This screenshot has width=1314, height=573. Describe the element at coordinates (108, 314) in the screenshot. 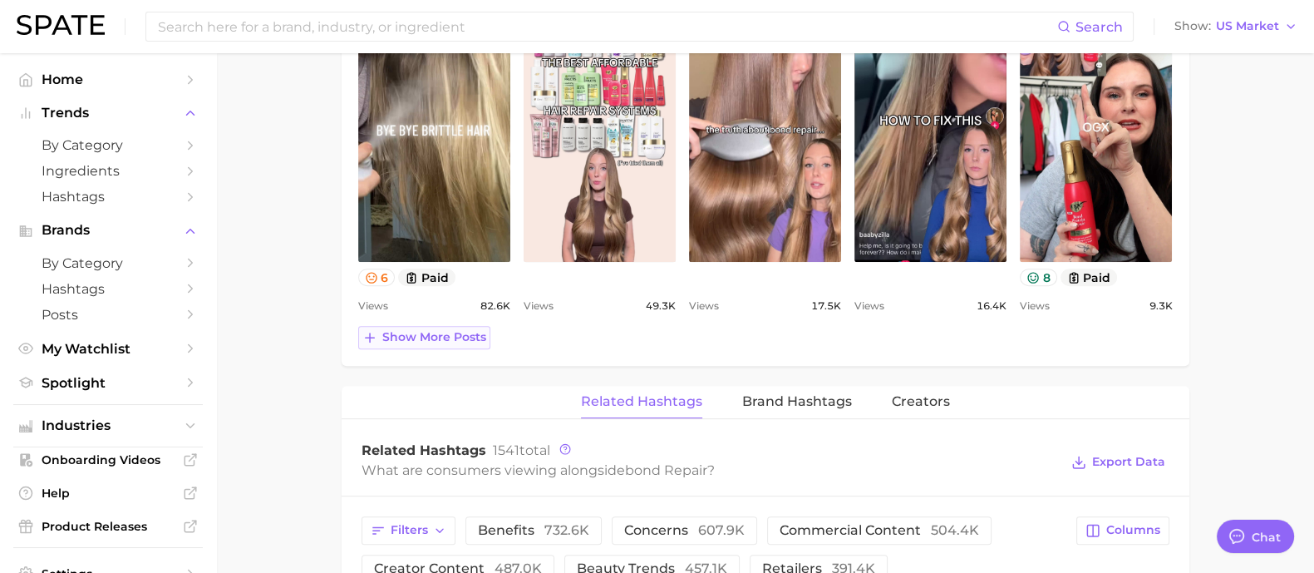

I see `a: Posts` at that location.